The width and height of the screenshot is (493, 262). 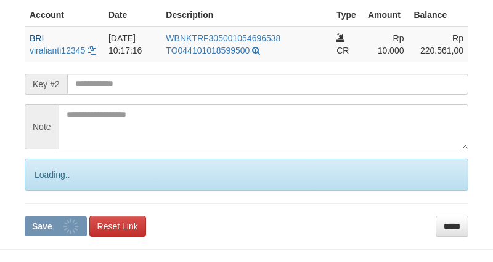 What do you see at coordinates (438, 15) in the screenshot?
I see `th: Balance` at bounding box center [438, 15].